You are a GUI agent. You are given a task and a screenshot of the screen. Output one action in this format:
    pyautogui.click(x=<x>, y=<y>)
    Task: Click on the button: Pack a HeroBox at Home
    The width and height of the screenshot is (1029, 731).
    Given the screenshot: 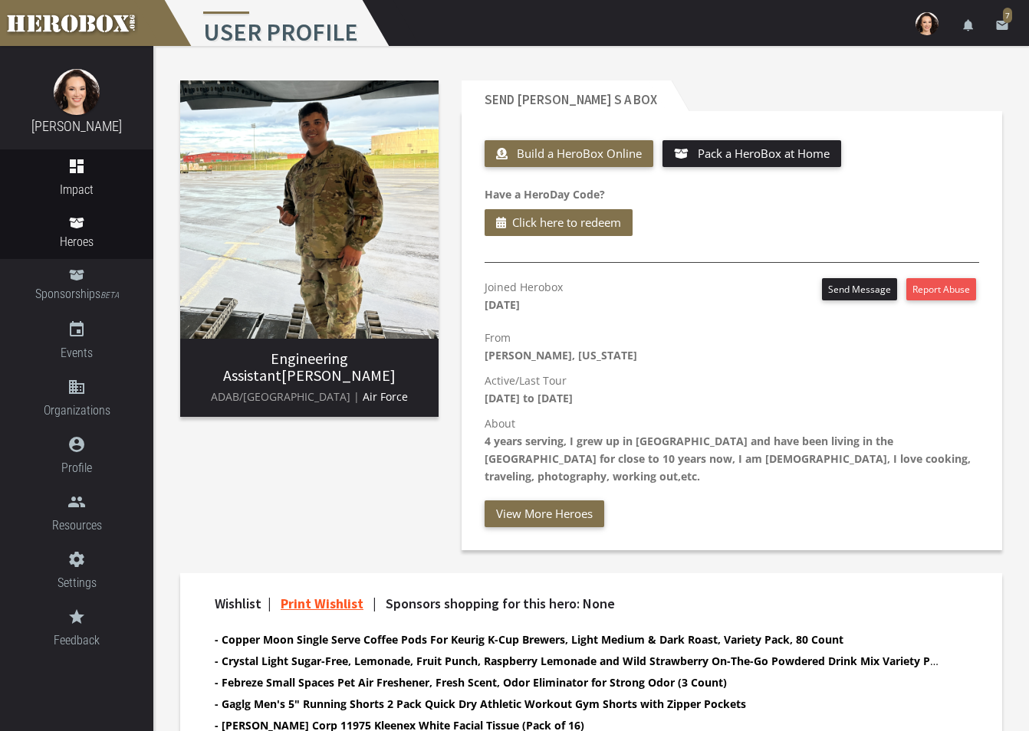 What is the action you would take?
    pyautogui.click(x=751, y=153)
    